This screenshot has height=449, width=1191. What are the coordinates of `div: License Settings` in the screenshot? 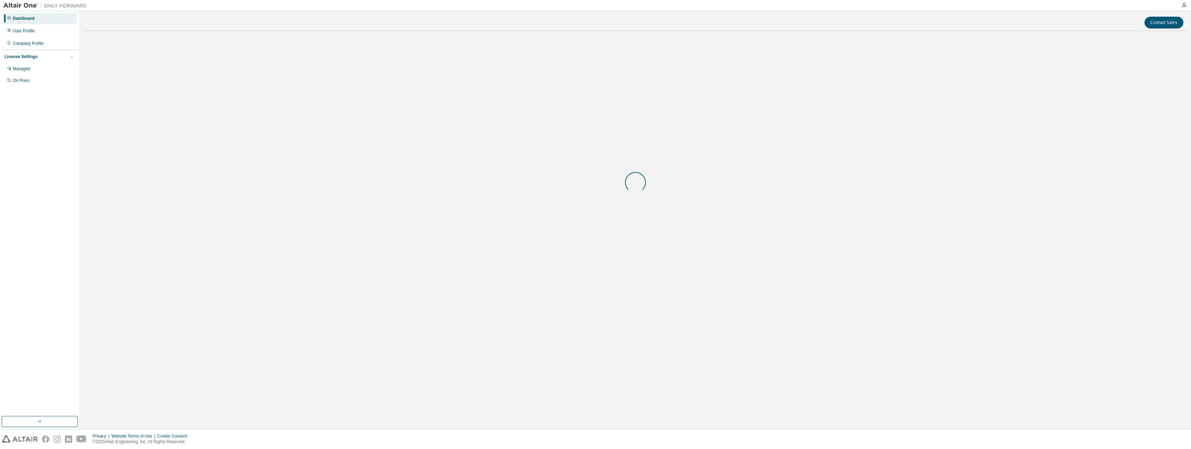 It's located at (21, 57).